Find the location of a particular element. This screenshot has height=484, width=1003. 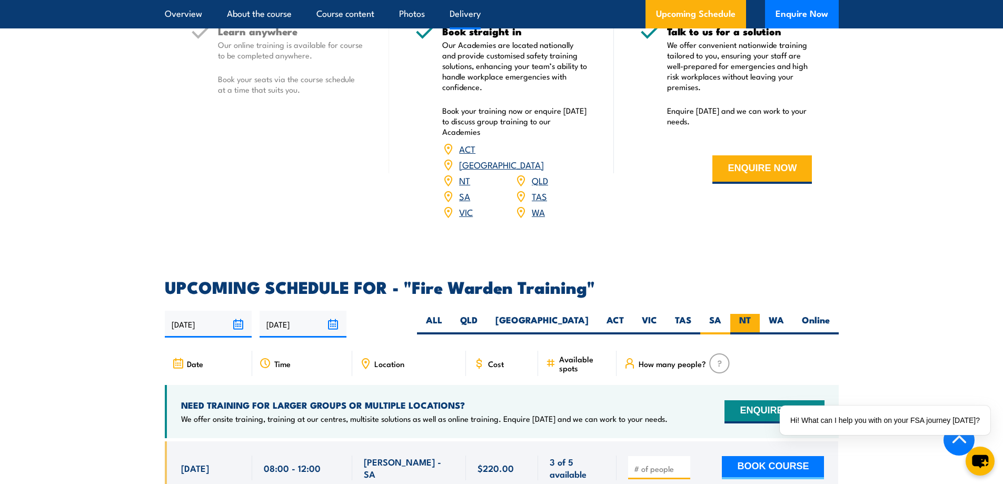

span: 3 of 5 available is located at coordinates (577, 468).